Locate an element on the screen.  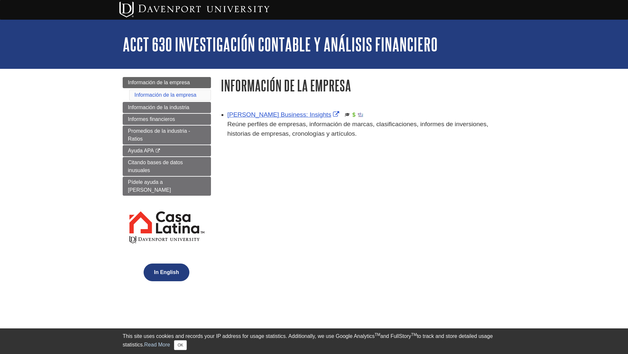
button: Close is located at coordinates (180, 345).